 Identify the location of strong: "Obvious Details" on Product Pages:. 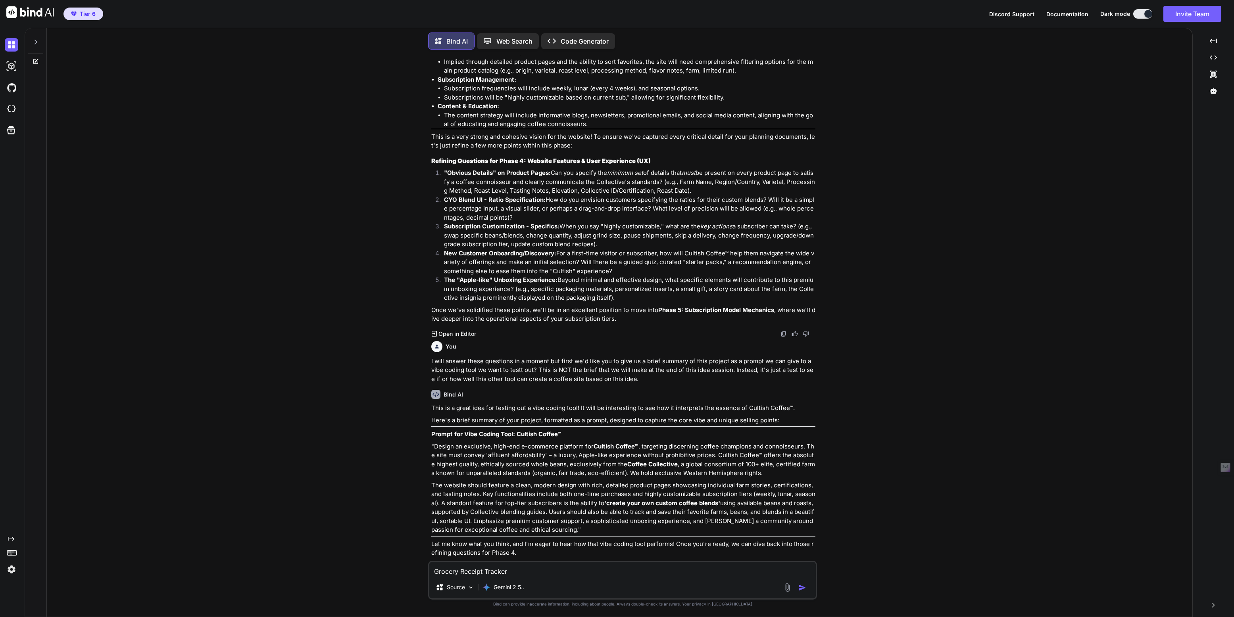
(497, 173).